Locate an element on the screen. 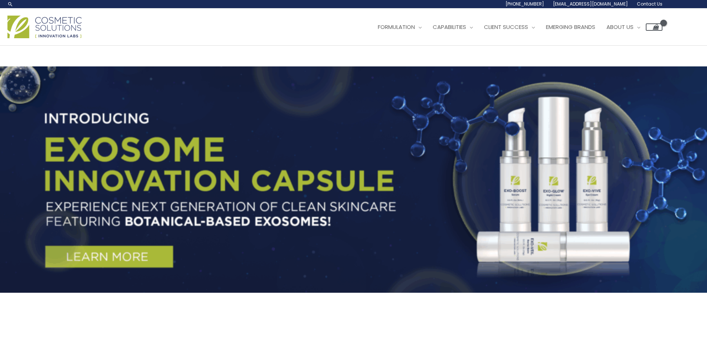 This screenshot has width=707, height=338. span: Contact Us is located at coordinates (649, 4).